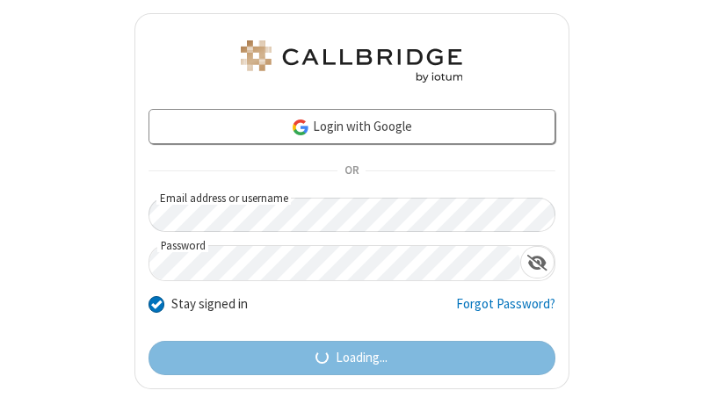 This screenshot has width=703, height=405. I want to click on input: Email address or username, so click(351, 214).